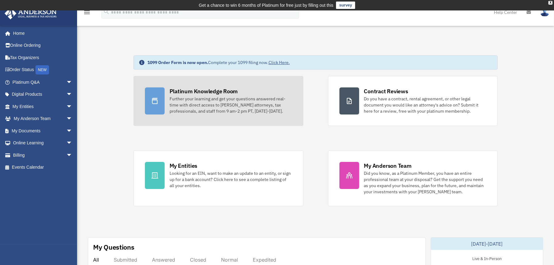  Describe the element at coordinates (218, 178) in the screenshot. I see `a: My Entities Looking for an EIN, want to make an update to an entity, or sign up for a bank accoun...` at that location.